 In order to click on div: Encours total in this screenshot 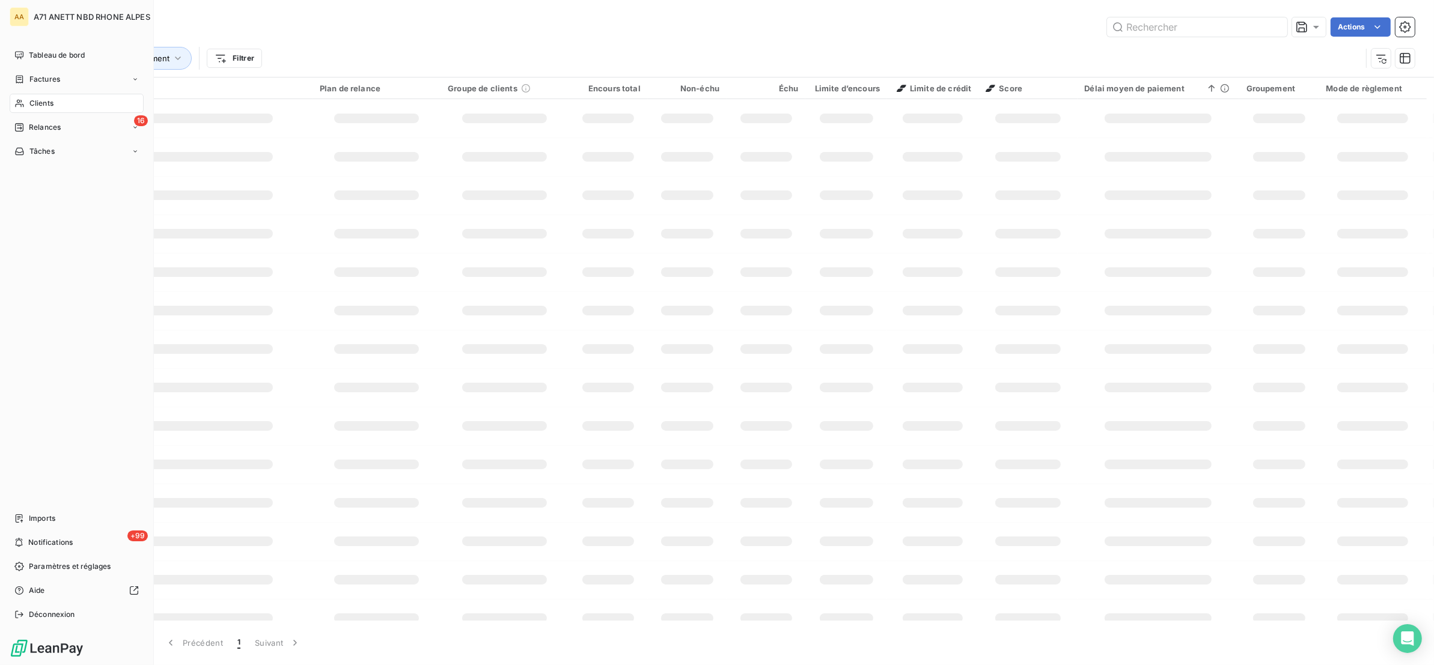, I will do `click(608, 88)`.